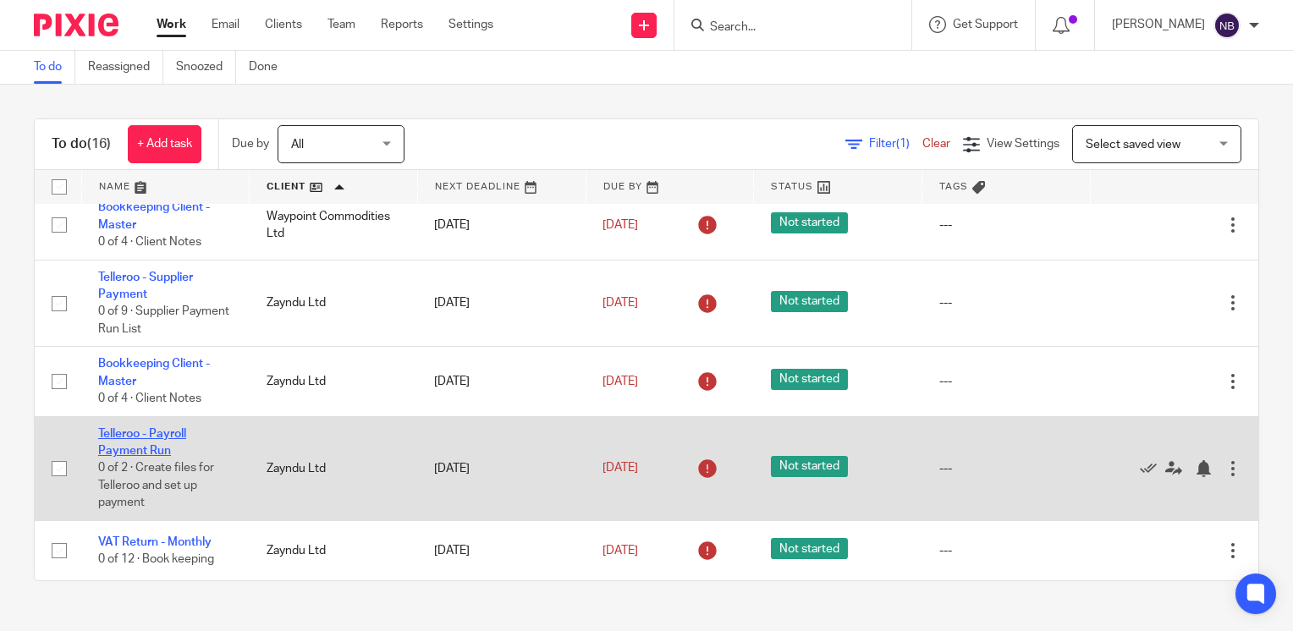 This screenshot has width=1293, height=631. What do you see at coordinates (155, 542) in the screenshot?
I see `a: VAT Return - Monthly` at bounding box center [155, 542].